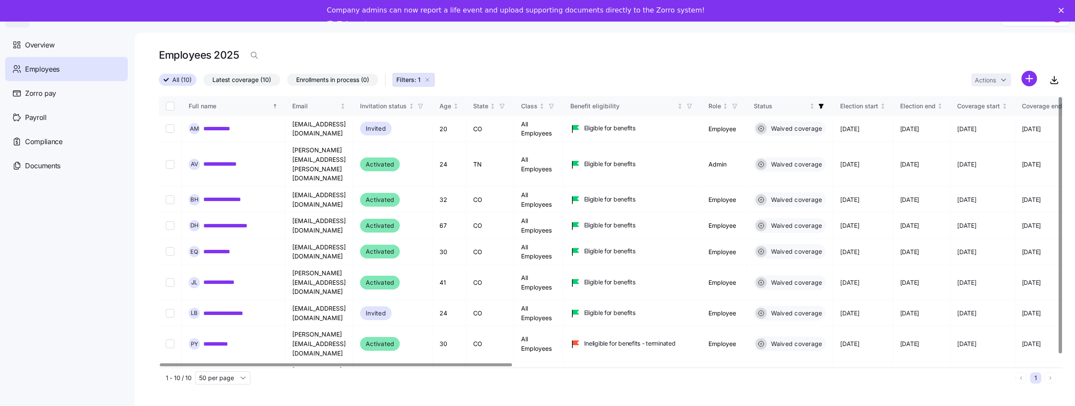  Describe the element at coordinates (1063, 10) in the screenshot. I see `div: Close` at that location.